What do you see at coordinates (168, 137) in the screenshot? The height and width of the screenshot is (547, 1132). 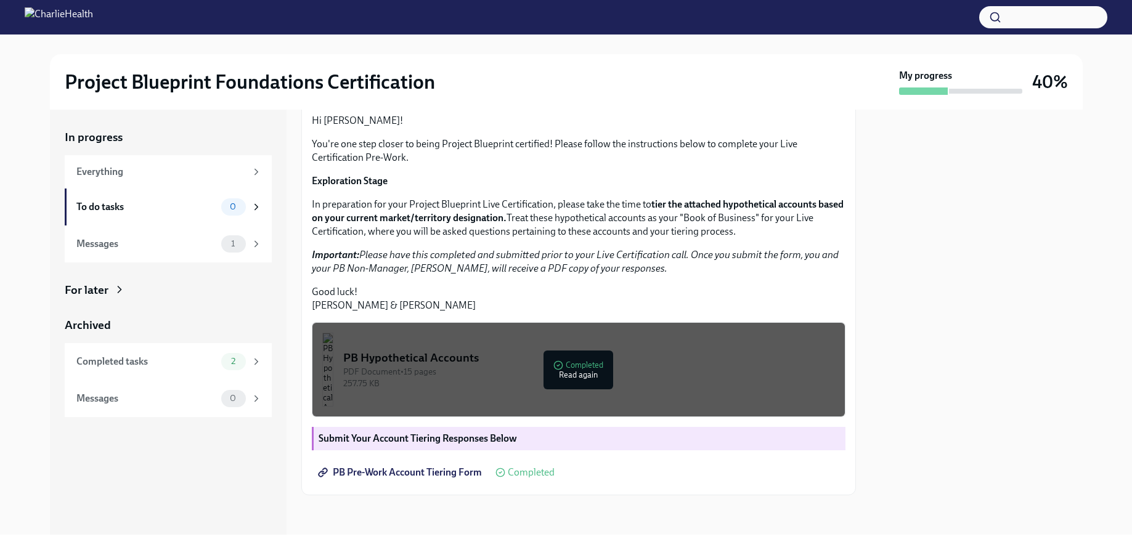 I see `a: In progress` at bounding box center [168, 137].